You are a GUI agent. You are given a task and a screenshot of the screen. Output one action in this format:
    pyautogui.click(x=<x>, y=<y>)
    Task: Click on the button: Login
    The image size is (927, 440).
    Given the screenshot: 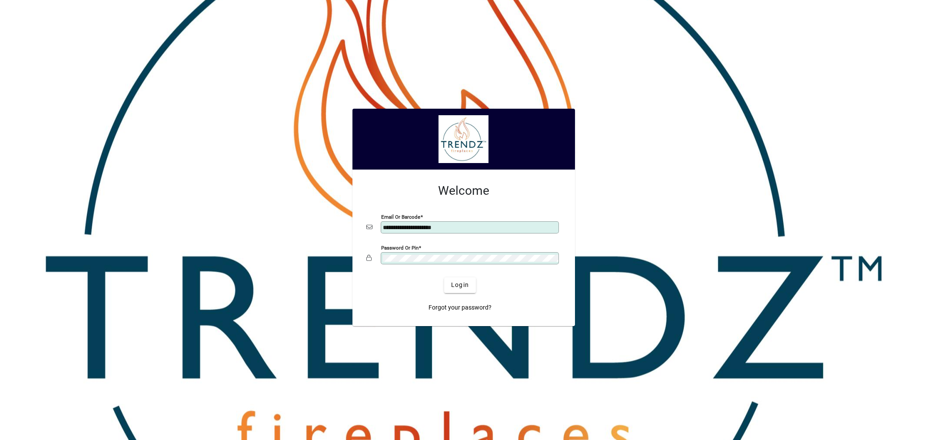 What is the action you would take?
    pyautogui.click(x=460, y=285)
    